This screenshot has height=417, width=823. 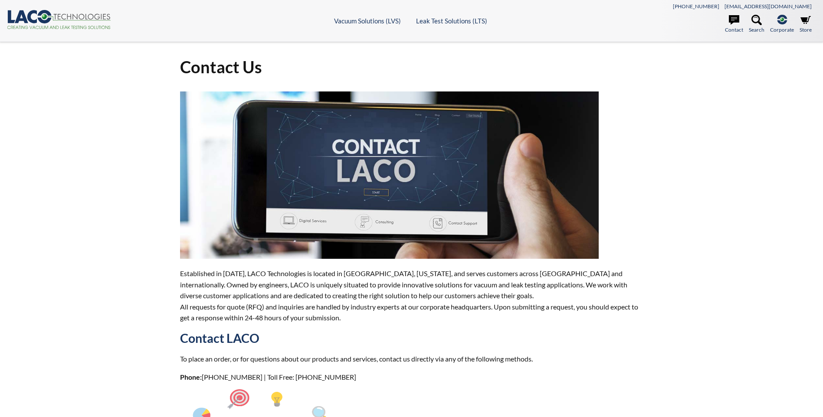 What do you see at coordinates (191, 377) in the screenshot?
I see `strong: Phone:` at bounding box center [191, 377].